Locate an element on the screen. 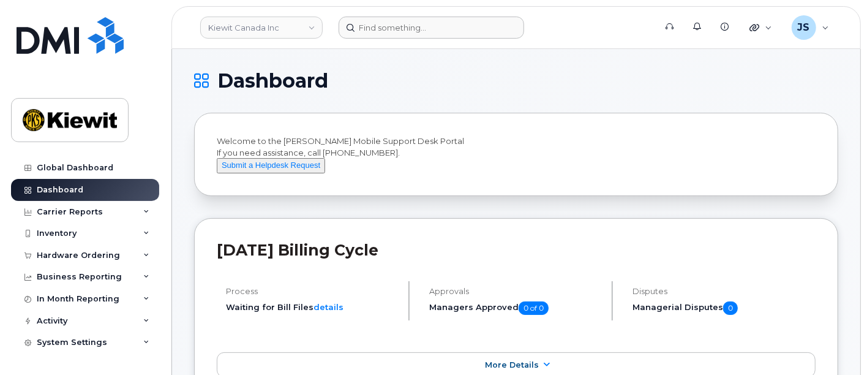 The height and width of the screenshot is (375, 867). h5: Managers Approved is located at coordinates (515, 308).